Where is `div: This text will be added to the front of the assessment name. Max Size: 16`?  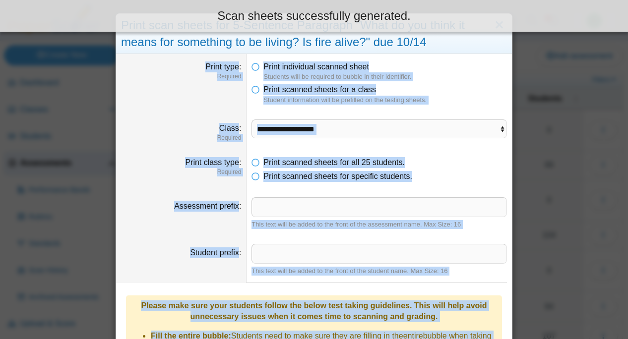
div: This text will be added to the front of the assessment name. Max Size: 16 is located at coordinates (379, 225).